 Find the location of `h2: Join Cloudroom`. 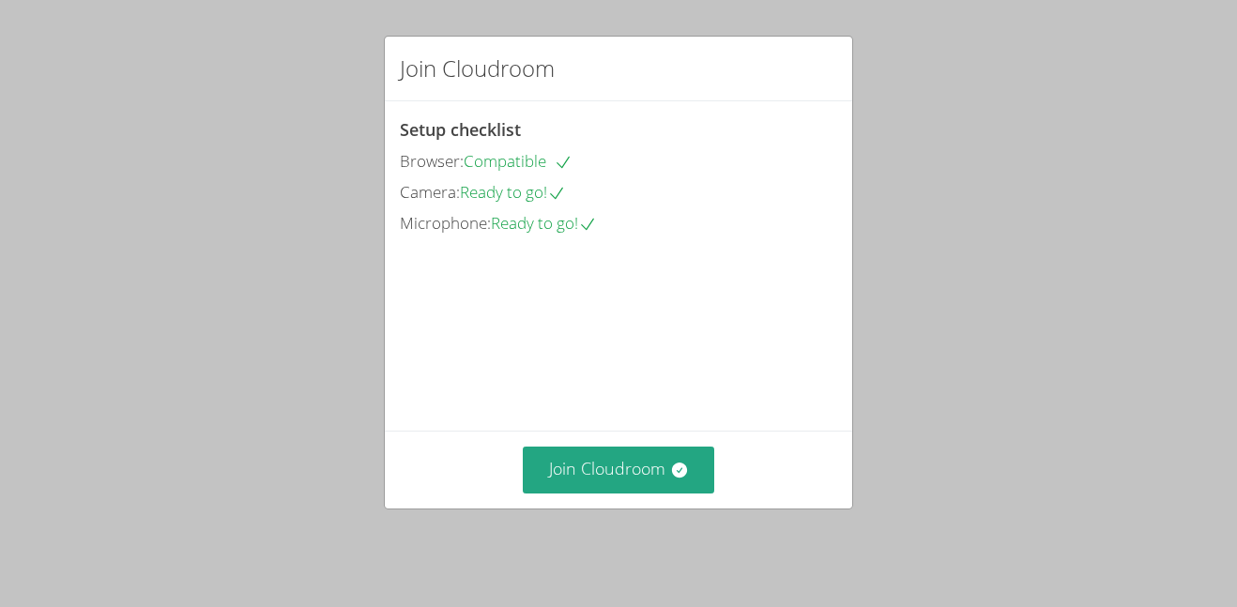

h2: Join Cloudroom is located at coordinates (477, 69).